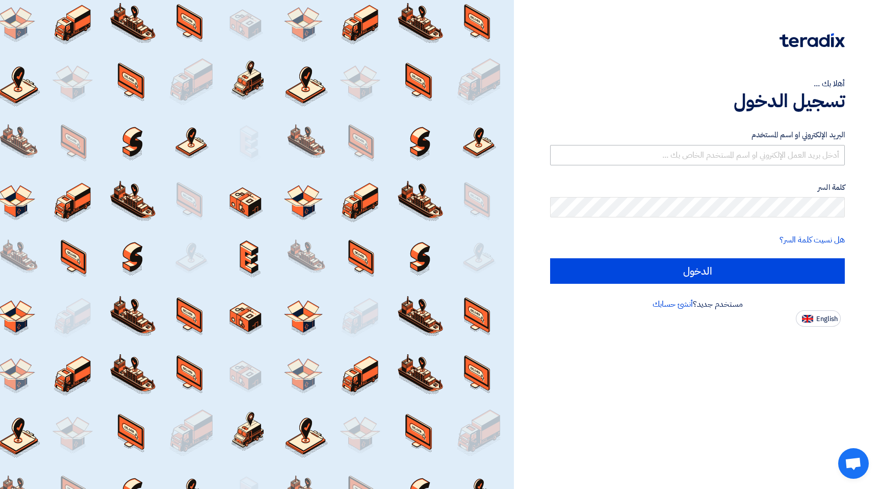 This screenshot has height=489, width=881. I want to click on h1: تسجيل الدخول, so click(698, 101).